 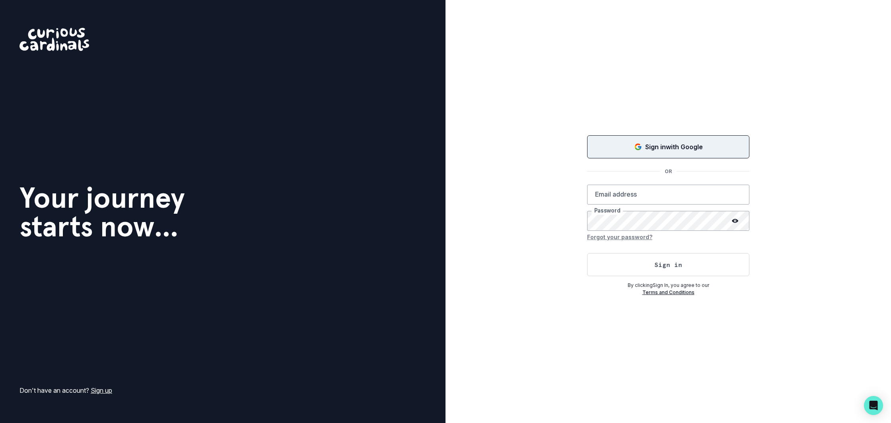 I want to click on p: By clicking Sign In , you agree to our, so click(x=668, y=285).